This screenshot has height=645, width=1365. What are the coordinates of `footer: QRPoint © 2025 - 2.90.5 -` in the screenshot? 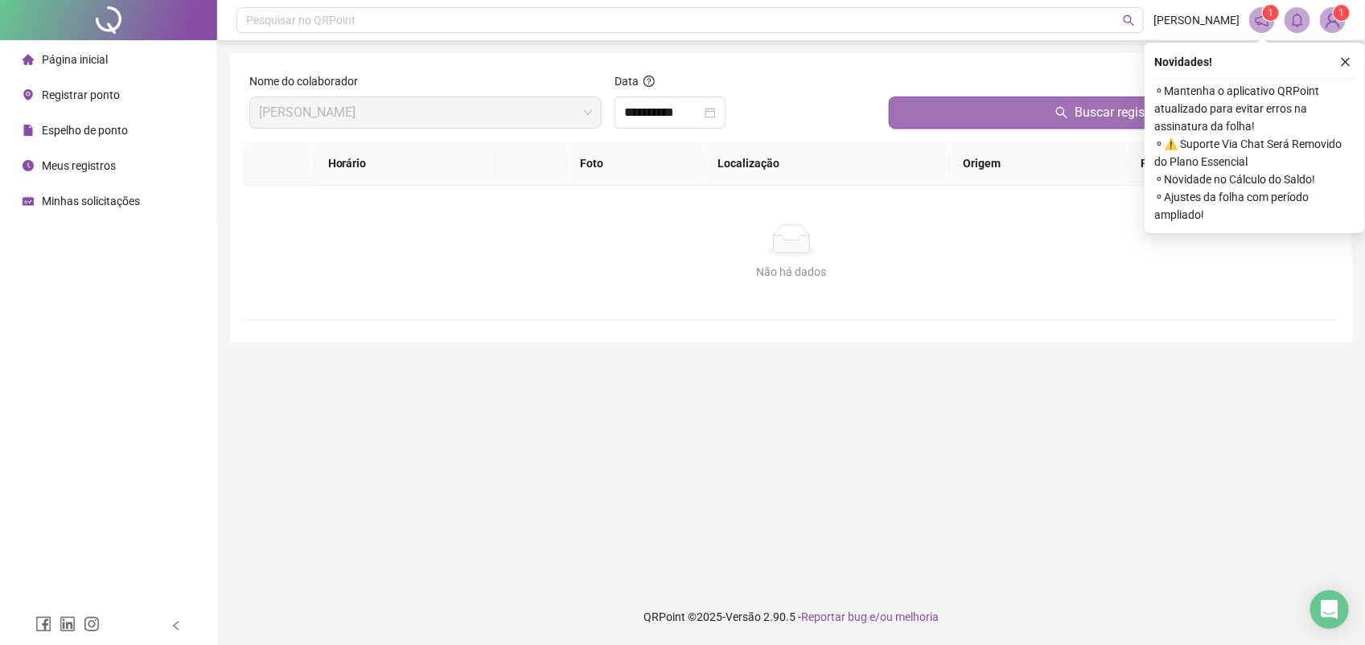 It's located at (790, 617).